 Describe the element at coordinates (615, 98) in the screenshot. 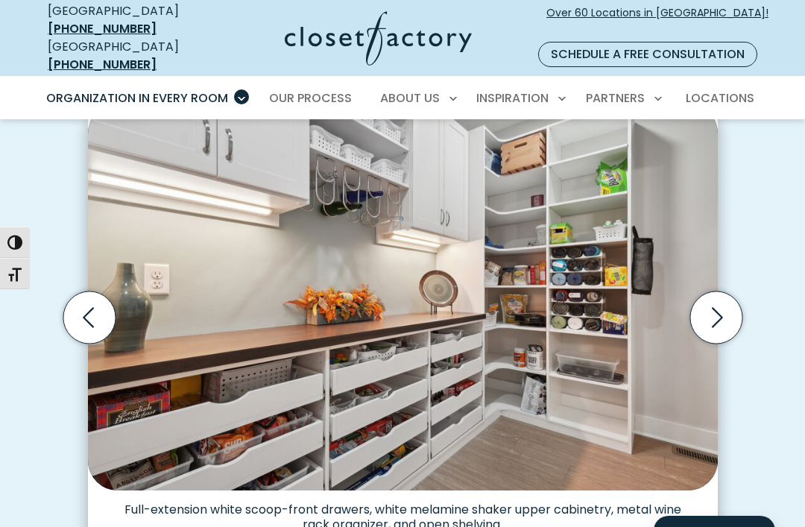

I see `span: Partners` at that location.